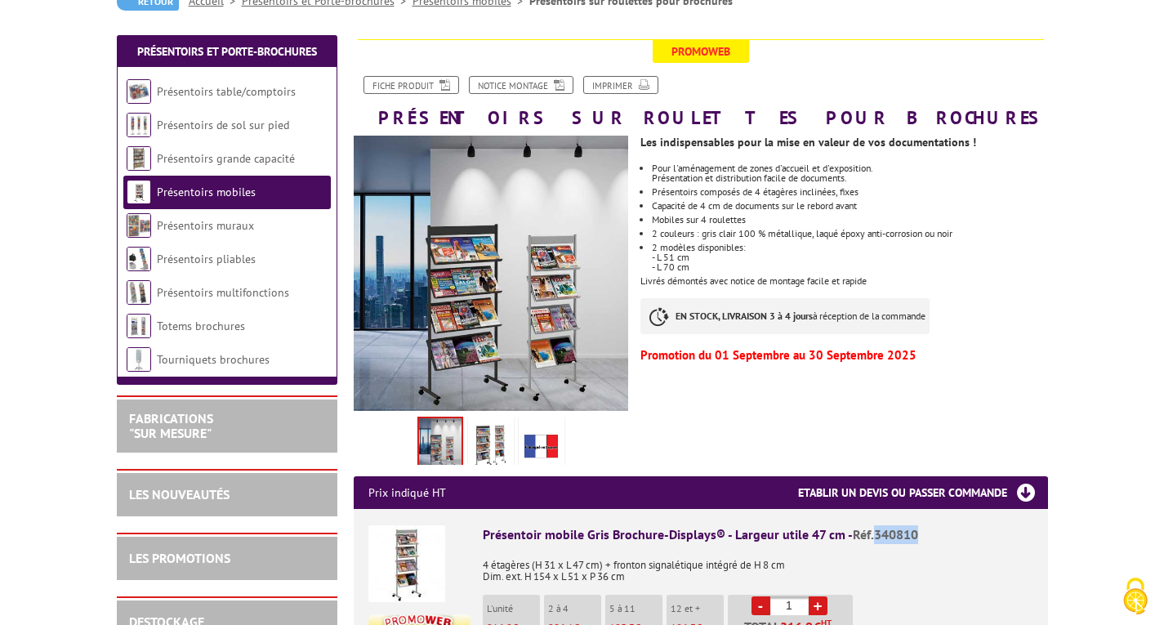  Describe the element at coordinates (850, 192) in the screenshot. I see `li: Présentoirs composés de 4 étagères inclinées, fixes` at that location.